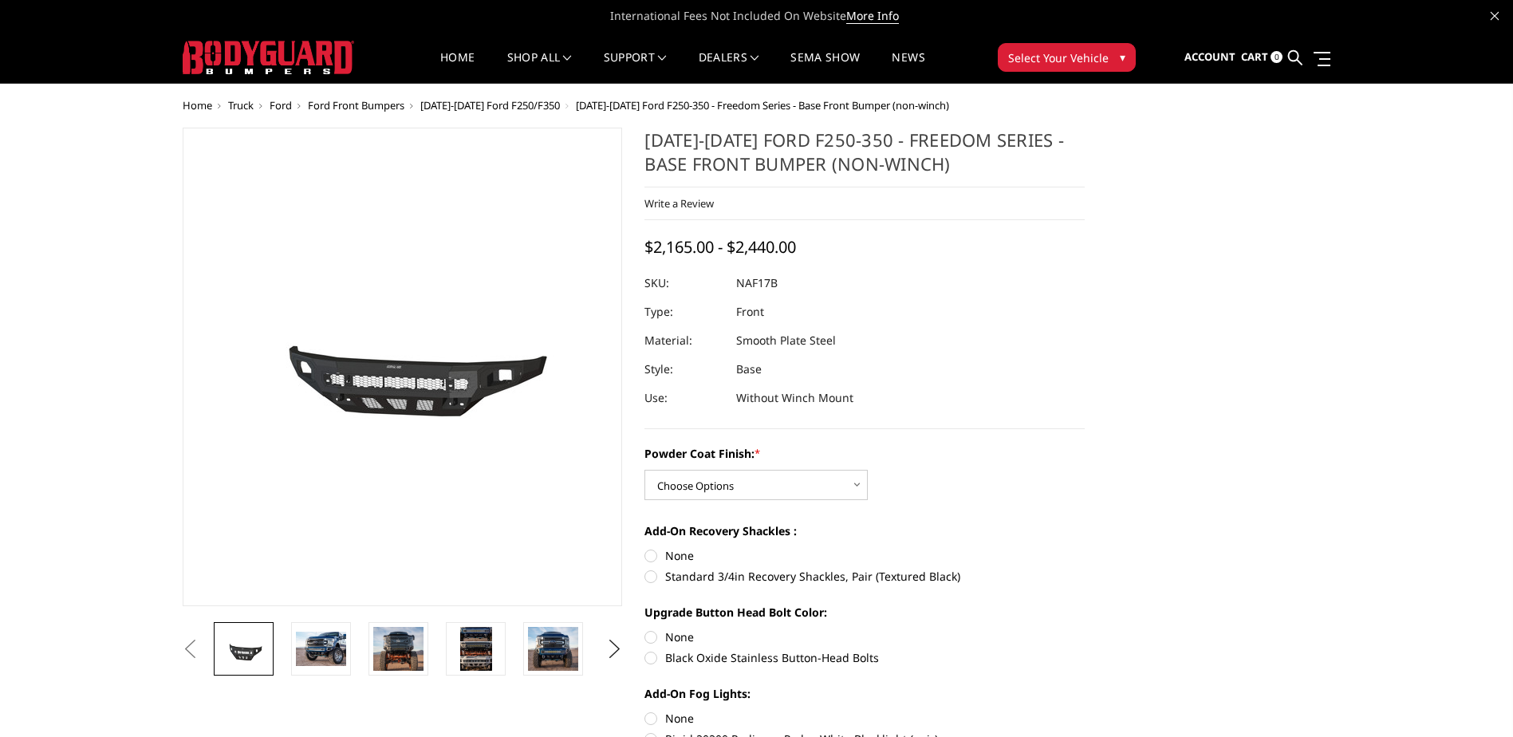  Describe the element at coordinates (614, 649) in the screenshot. I see `button: Next` at that location.